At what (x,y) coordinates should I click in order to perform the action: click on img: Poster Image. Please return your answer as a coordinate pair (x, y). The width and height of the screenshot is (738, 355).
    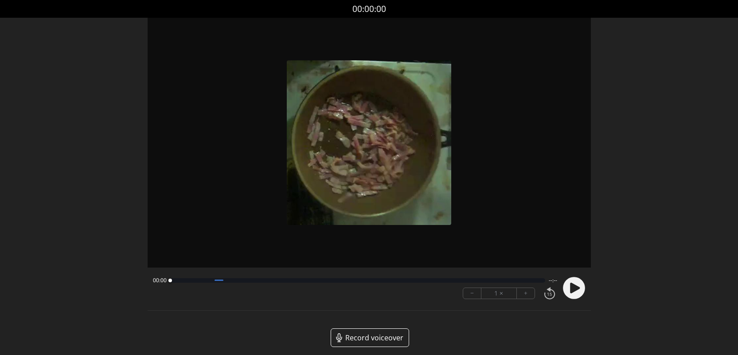
    Looking at the image, I should click on (369, 142).